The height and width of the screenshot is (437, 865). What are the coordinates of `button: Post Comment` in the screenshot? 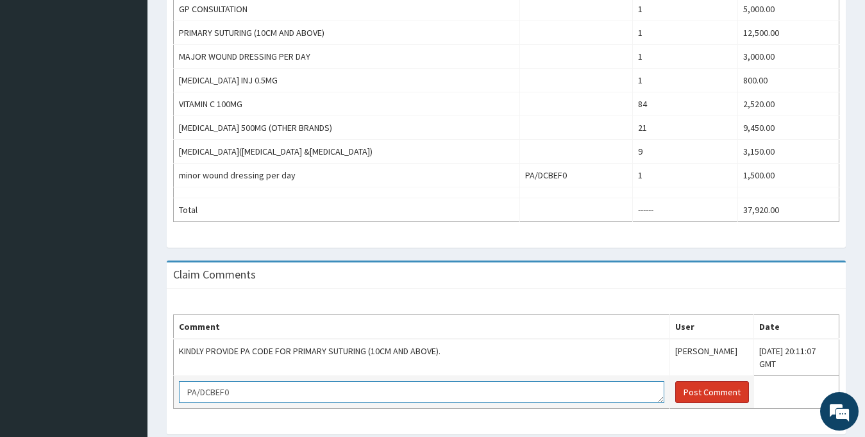 It's located at (712, 392).